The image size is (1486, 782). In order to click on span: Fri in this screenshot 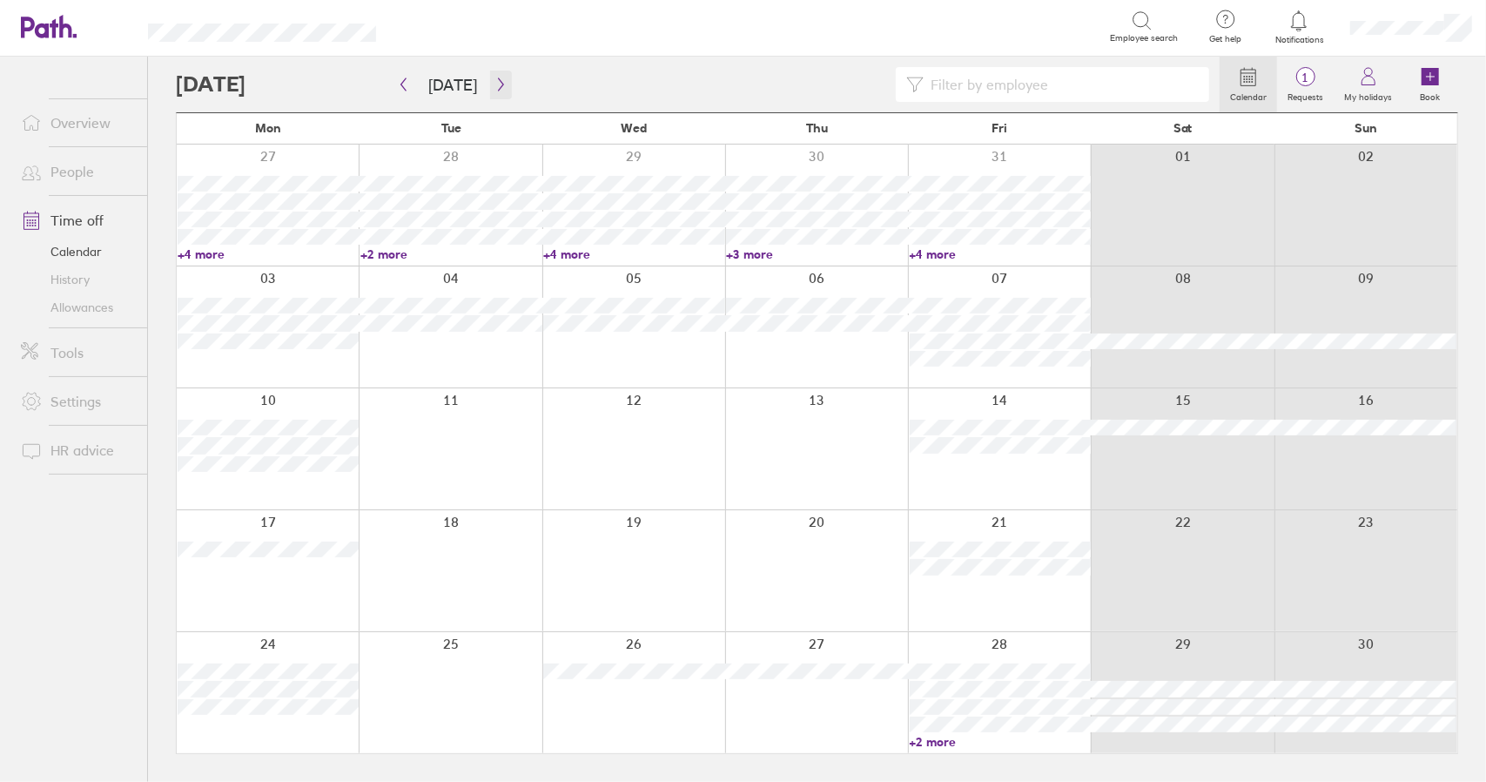, I will do `click(1000, 128)`.